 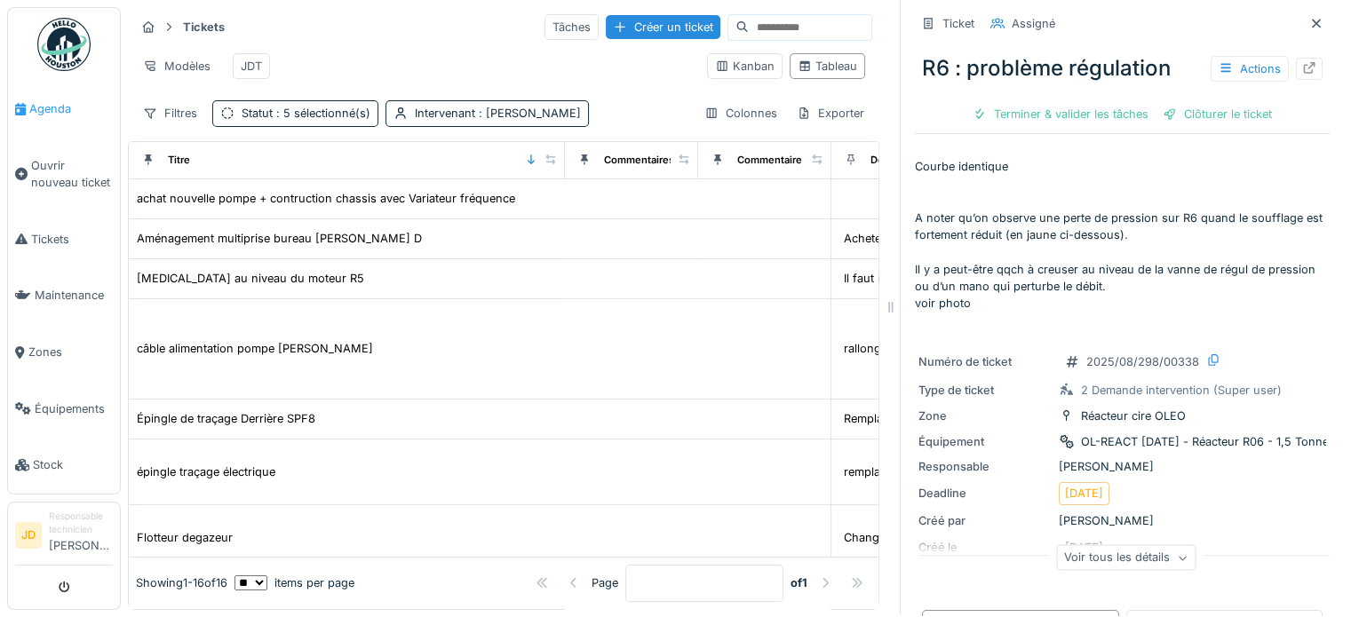 I want to click on div: épingle traçage électrique, so click(x=206, y=472).